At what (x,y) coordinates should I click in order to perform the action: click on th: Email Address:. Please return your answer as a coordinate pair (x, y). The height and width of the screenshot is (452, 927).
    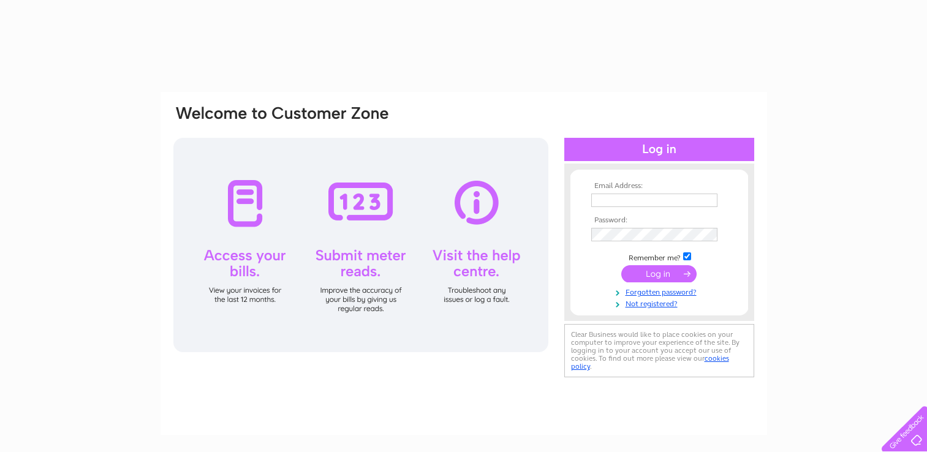
    Looking at the image, I should click on (659, 186).